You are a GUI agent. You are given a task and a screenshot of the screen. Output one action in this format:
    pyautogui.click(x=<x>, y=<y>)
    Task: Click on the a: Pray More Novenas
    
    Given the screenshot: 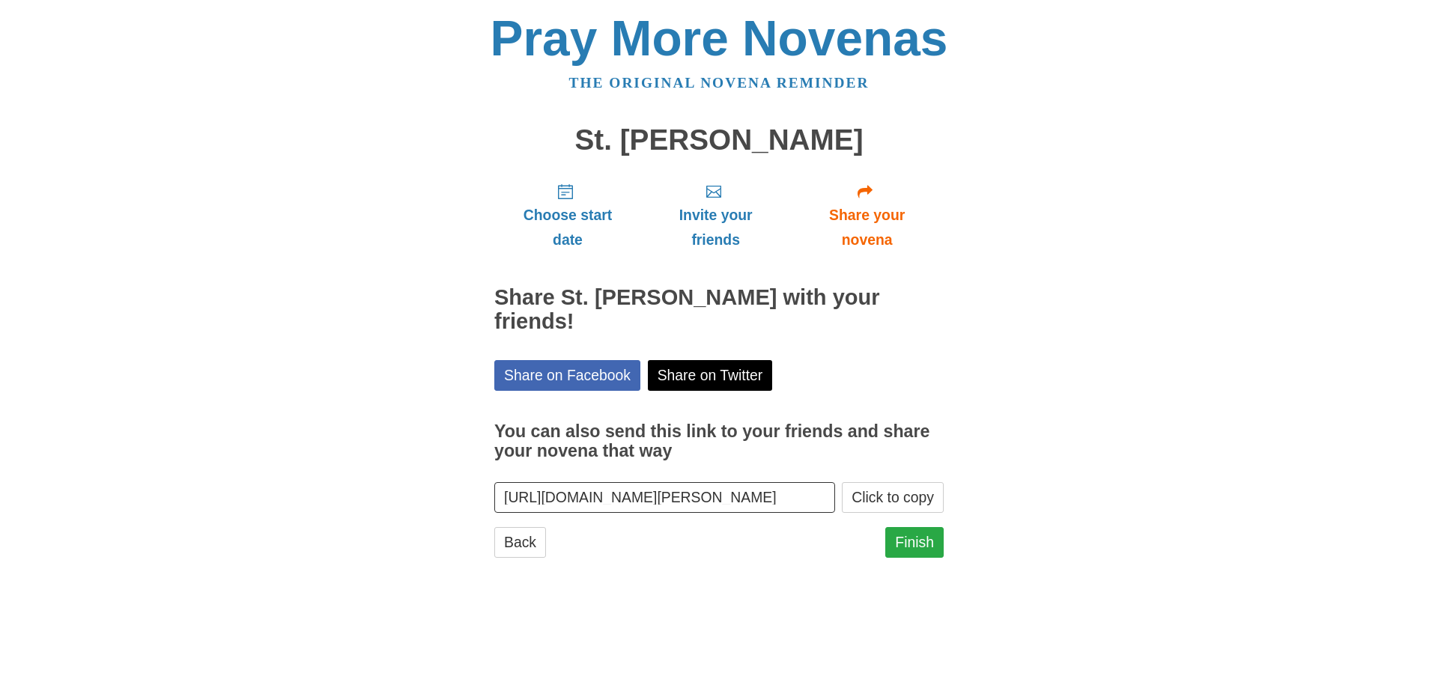 What is the action you would take?
    pyautogui.click(x=719, y=38)
    